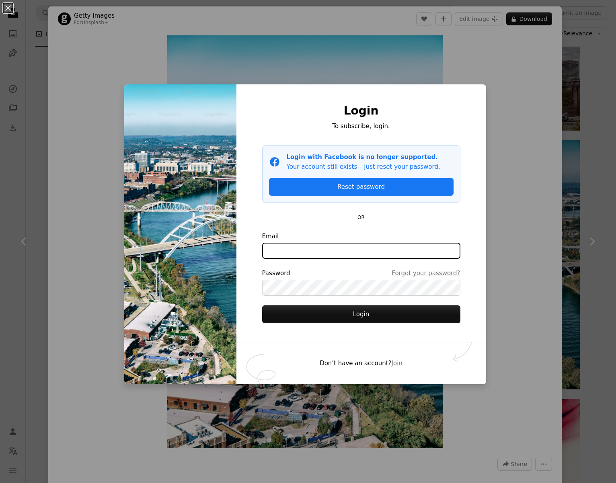 This screenshot has height=483, width=616. Describe the element at coordinates (426, 274) in the screenshot. I see `a: Forgot your password?` at that location.